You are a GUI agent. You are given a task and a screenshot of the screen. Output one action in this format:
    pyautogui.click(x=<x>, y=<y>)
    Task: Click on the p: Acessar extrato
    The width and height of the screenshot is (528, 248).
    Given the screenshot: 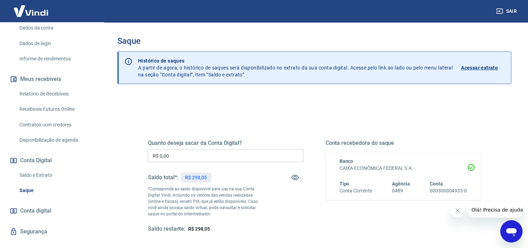 What is the action you would take?
    pyautogui.click(x=479, y=68)
    